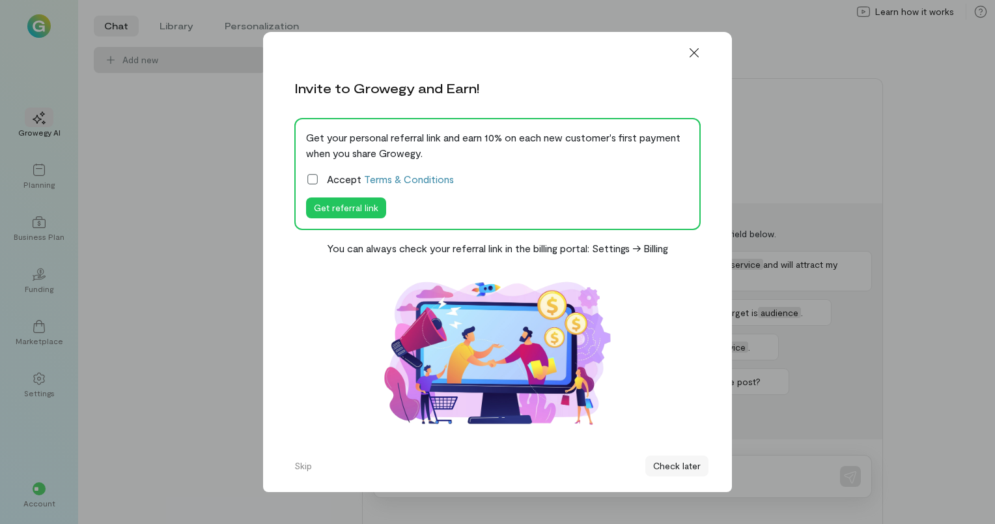 The height and width of the screenshot is (524, 995). Describe the element at coordinates (390, 179) in the screenshot. I see `span: Accept` at that location.